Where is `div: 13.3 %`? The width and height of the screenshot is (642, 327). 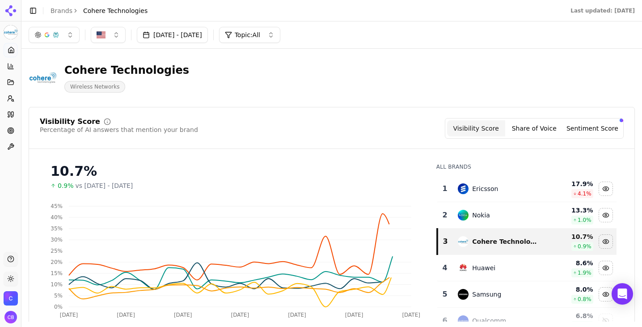 div: 13.3 % is located at coordinates (570, 210).